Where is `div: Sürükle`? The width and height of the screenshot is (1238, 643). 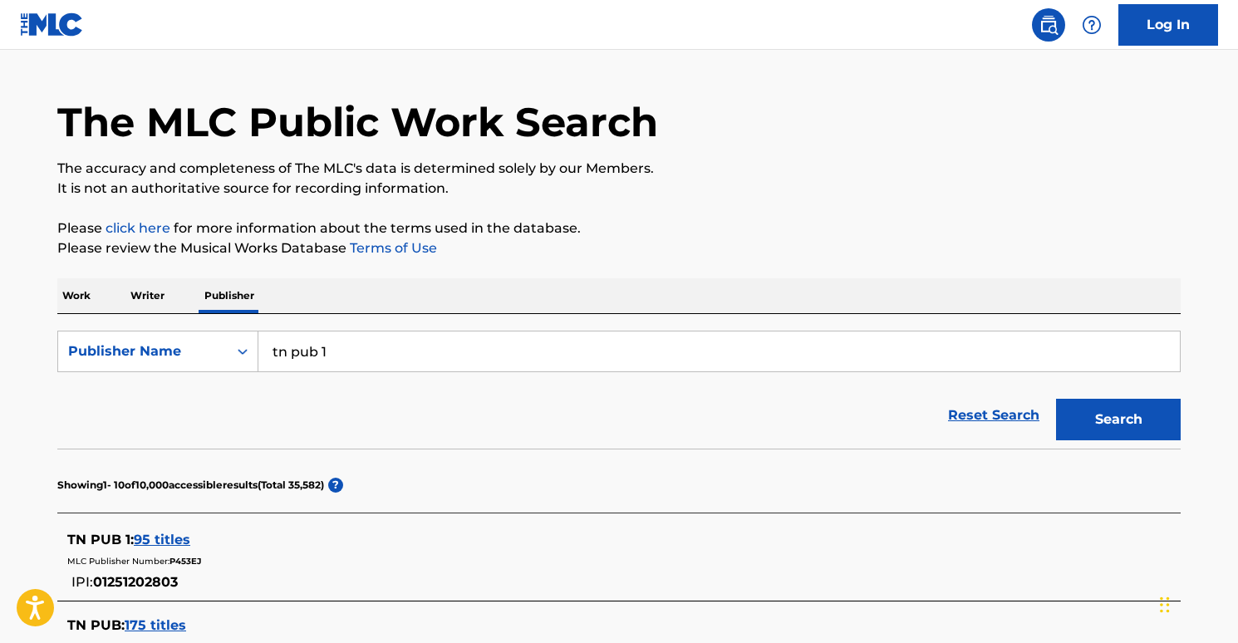 div: Sürükle is located at coordinates (1165, 605).